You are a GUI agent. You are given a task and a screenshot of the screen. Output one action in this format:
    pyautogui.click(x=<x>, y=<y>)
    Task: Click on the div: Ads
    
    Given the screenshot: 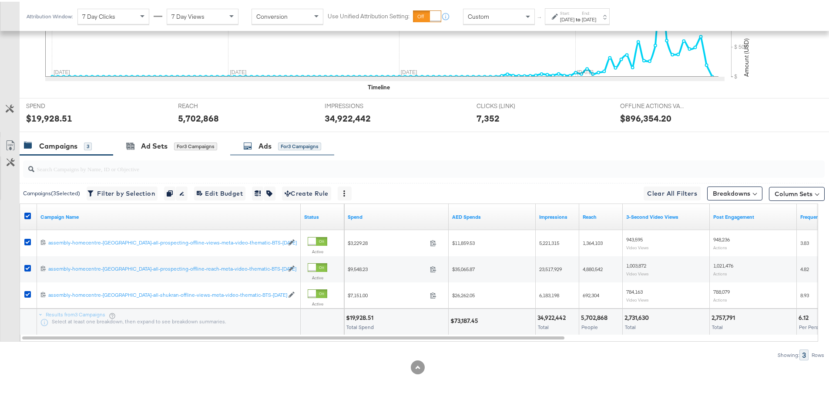 What is the action you would take?
    pyautogui.click(x=265, y=144)
    